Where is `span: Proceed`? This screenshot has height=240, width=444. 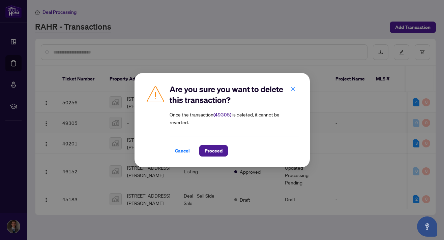
span: Proceed is located at coordinates (213, 151).